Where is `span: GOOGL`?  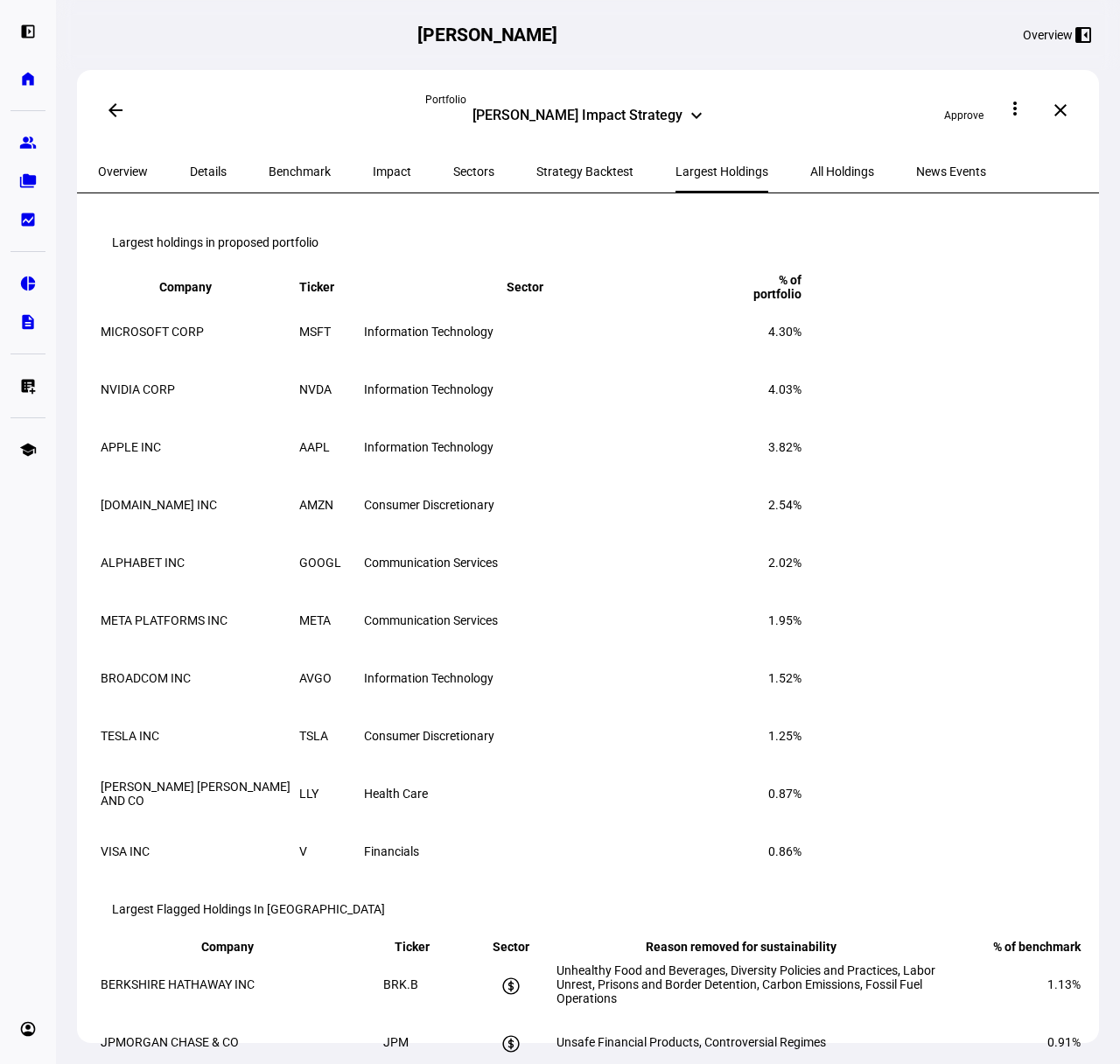
span: GOOGL is located at coordinates (321, 562).